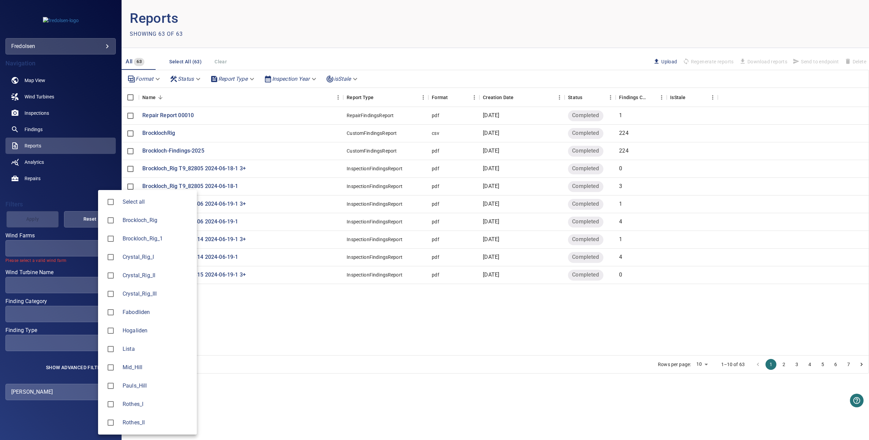 The image size is (869, 440). What do you see at coordinates (157, 404) in the screenshot?
I see `div: Wind Farms Rothes_I` at bounding box center [157, 404].